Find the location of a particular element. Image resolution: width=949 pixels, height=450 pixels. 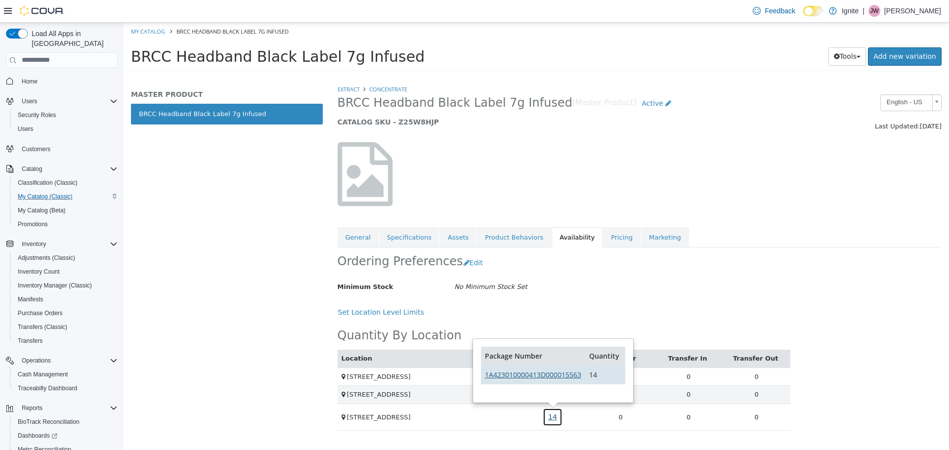

span: Feedback is located at coordinates (779, 11).